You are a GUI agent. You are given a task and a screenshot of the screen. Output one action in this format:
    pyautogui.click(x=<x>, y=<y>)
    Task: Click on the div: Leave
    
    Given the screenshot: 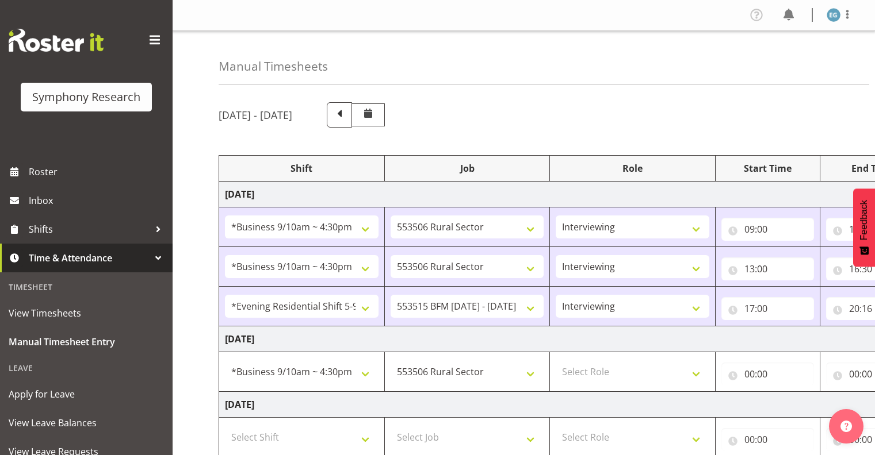 What is the action you would take?
    pyautogui.click(x=86, y=368)
    